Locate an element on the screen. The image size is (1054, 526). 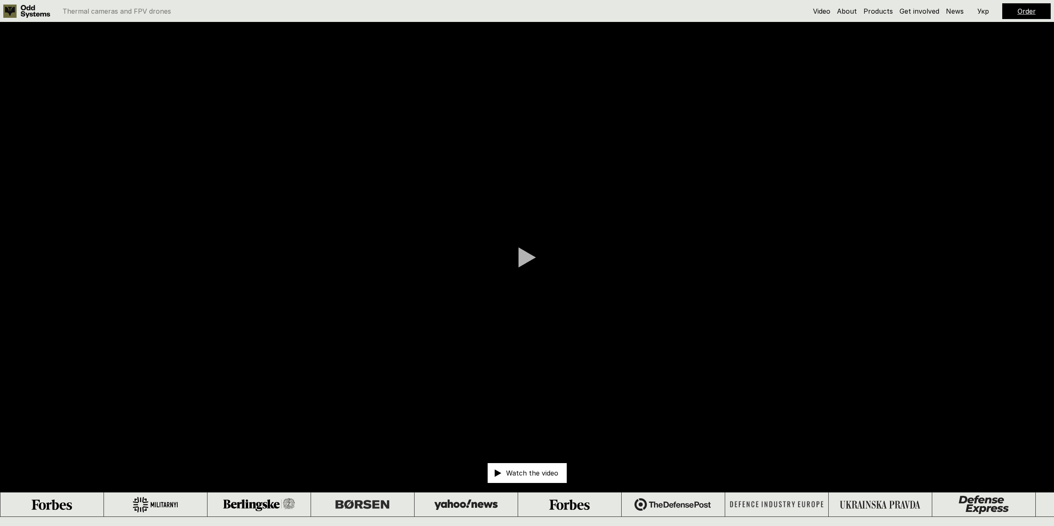
a: Order is located at coordinates (1027, 11).